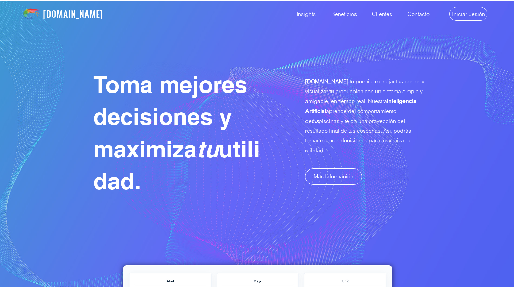 Image resolution: width=514 pixels, height=287 pixels. I want to click on span: Más Información, so click(333, 176).